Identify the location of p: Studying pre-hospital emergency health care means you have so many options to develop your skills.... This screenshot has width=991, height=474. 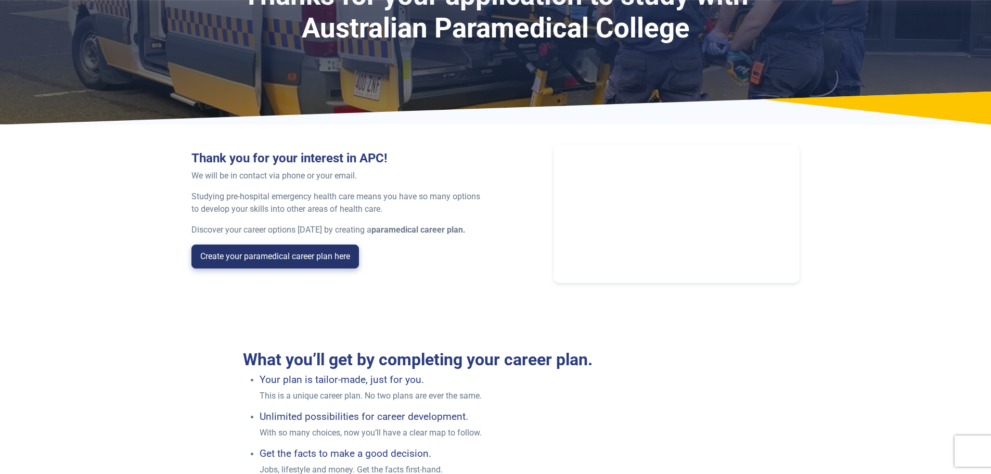
(340, 203).